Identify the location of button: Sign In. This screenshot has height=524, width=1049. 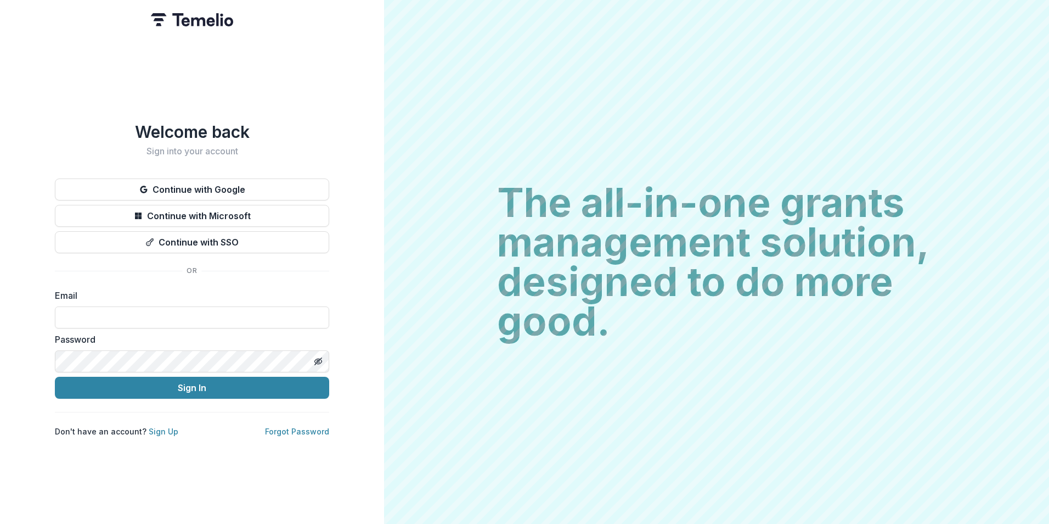
(192, 387).